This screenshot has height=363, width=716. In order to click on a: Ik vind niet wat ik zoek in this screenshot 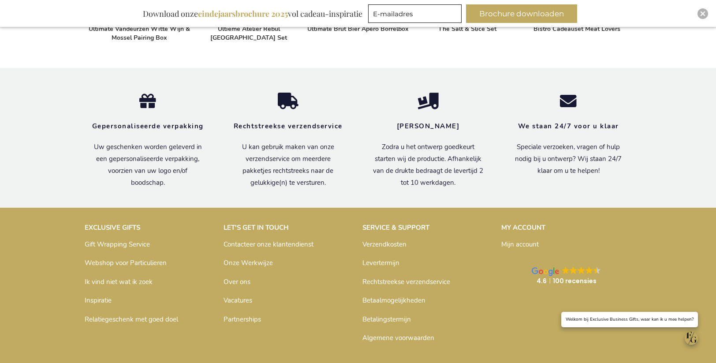, I will do `click(119, 282)`.